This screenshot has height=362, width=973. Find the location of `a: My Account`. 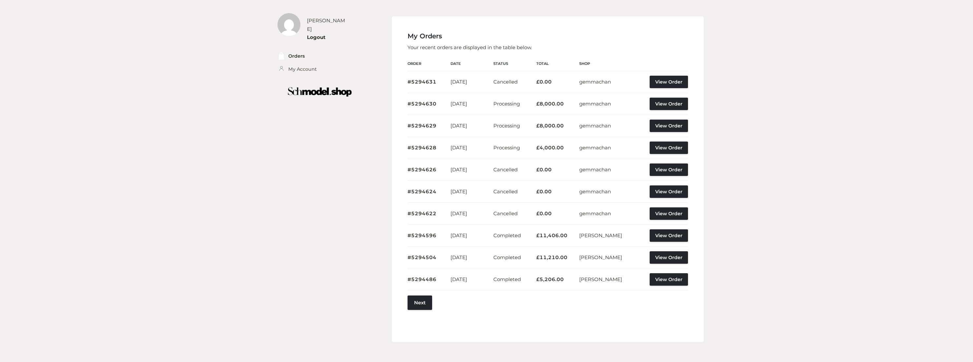

a: My Account is located at coordinates (303, 69).